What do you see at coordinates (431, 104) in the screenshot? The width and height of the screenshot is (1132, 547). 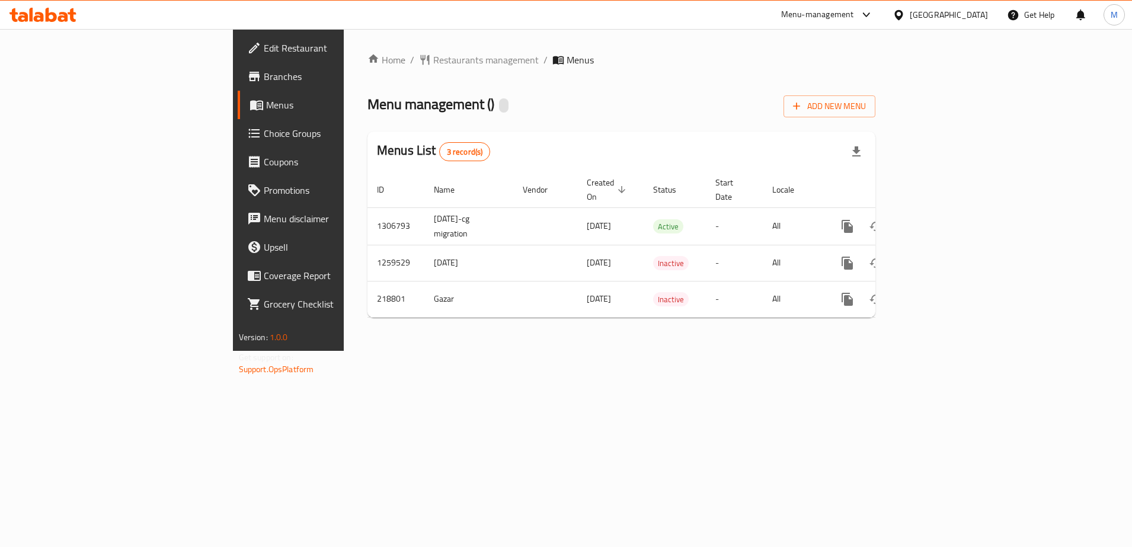 I see `span: Menu management ( )` at bounding box center [431, 104].